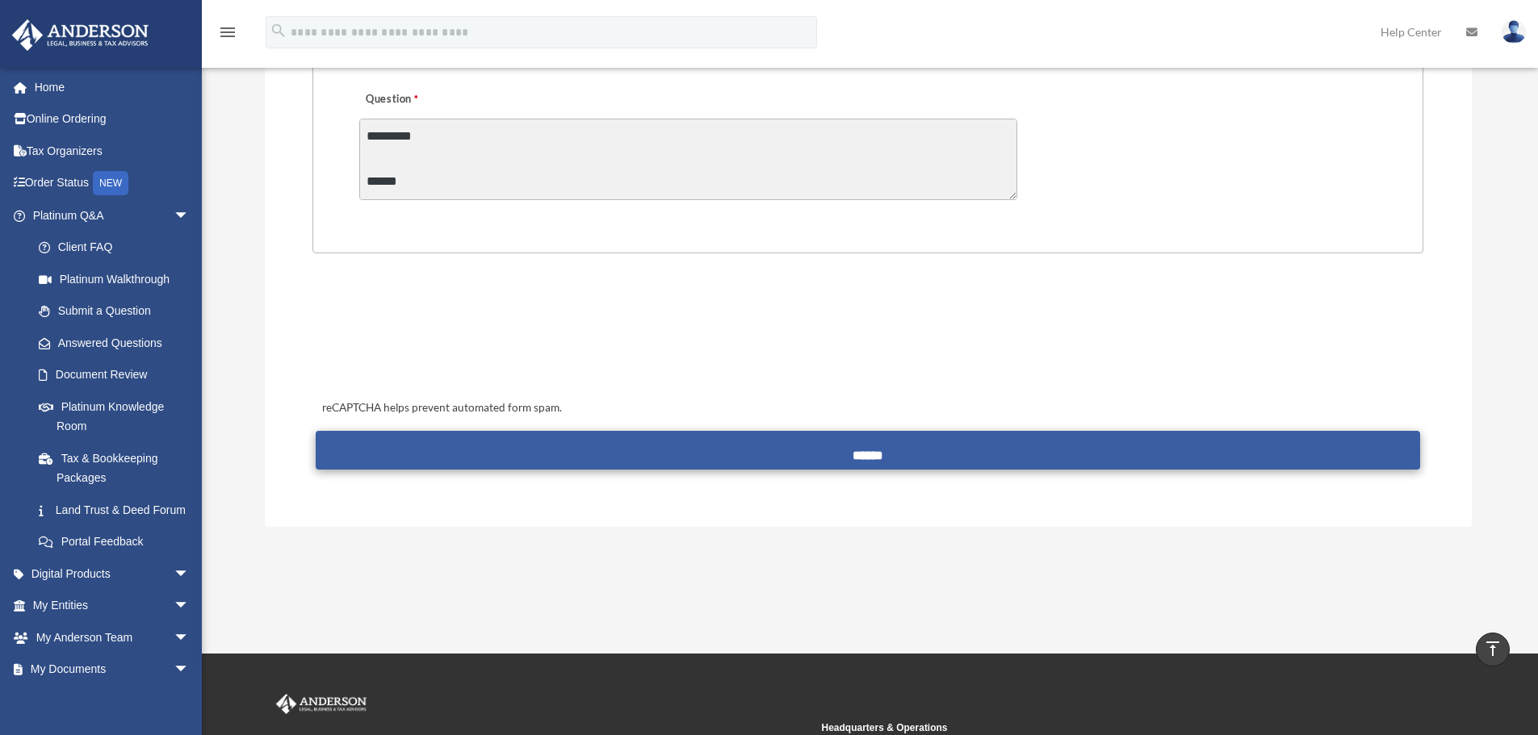 The image size is (1538, 735). What do you see at coordinates (118, 279) in the screenshot?
I see `a: Platinum Walkthrough` at bounding box center [118, 279].